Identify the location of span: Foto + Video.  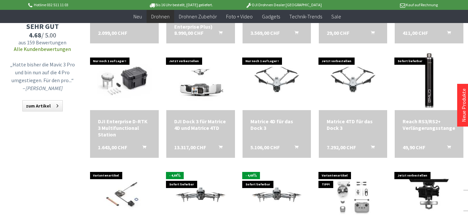
(239, 16).